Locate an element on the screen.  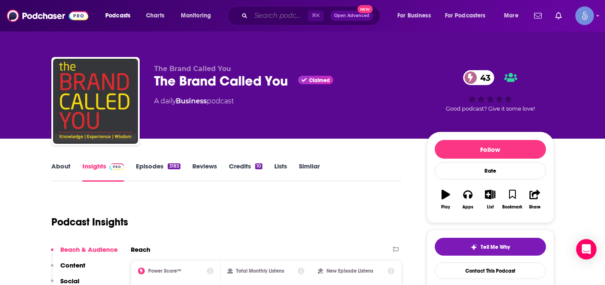
span: Tell Me Why is located at coordinates (495, 247).